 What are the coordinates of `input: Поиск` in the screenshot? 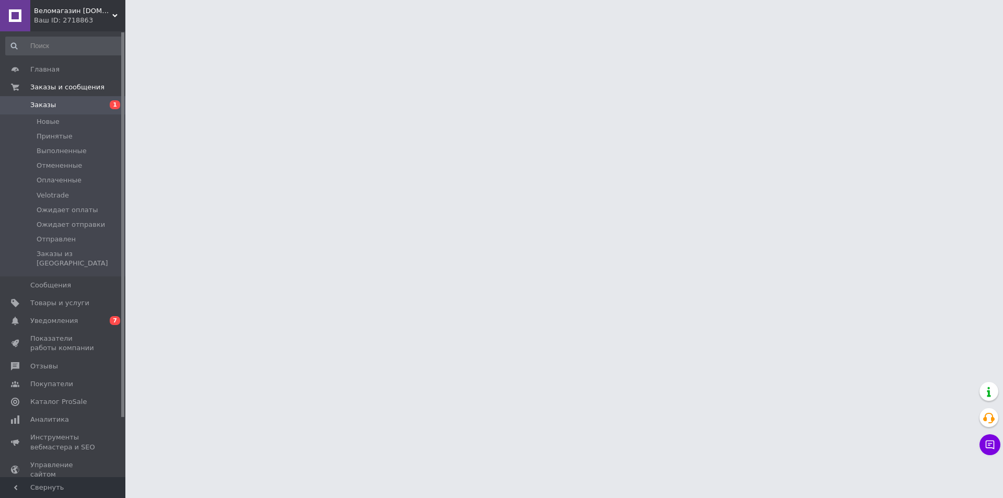 It's located at (64, 46).